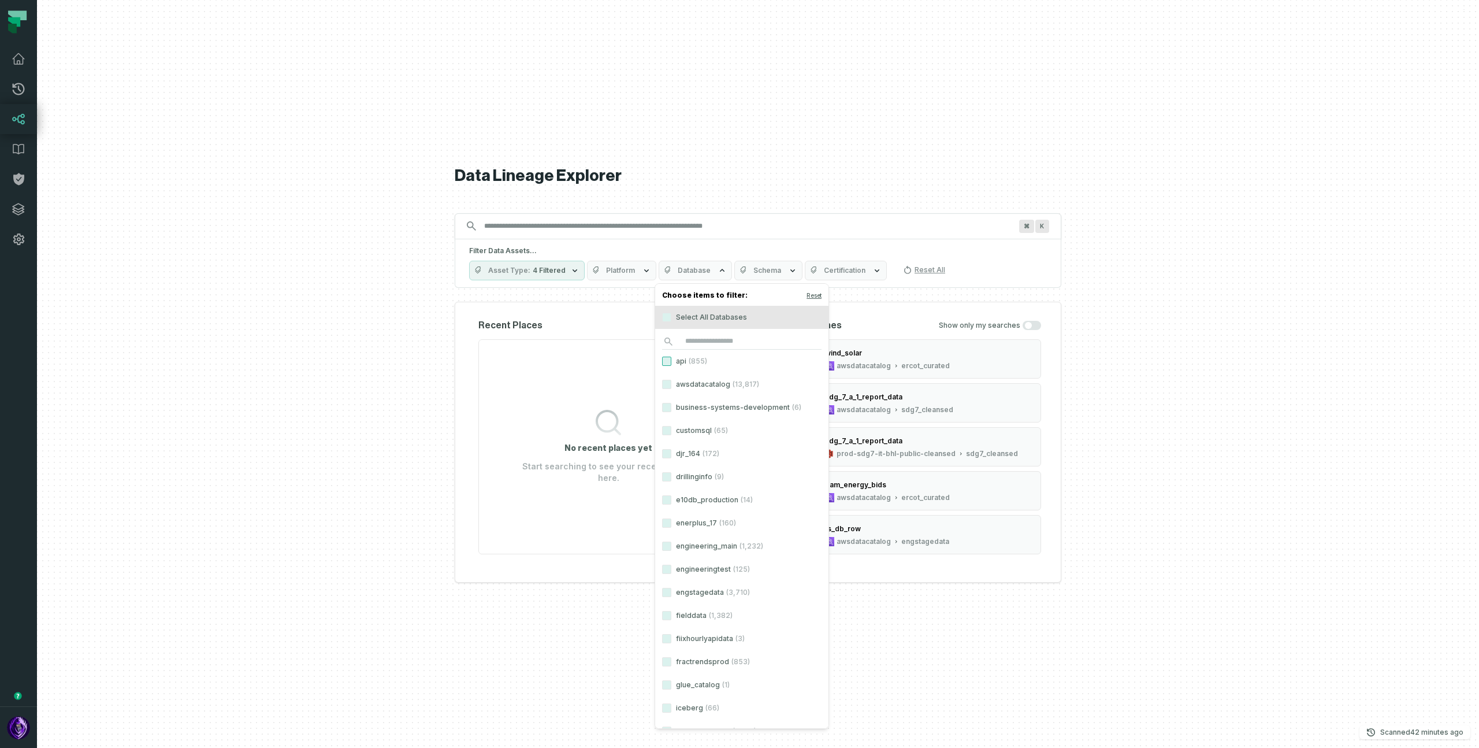 This screenshot has height=748, width=1479. What do you see at coordinates (711, 454) in the screenshot?
I see `span: (172)` at bounding box center [711, 454].